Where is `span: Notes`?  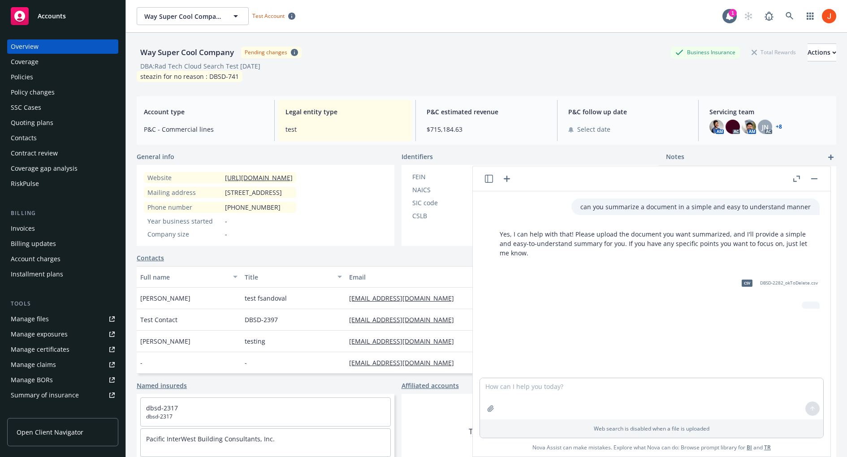 span: Notes is located at coordinates (675, 157).